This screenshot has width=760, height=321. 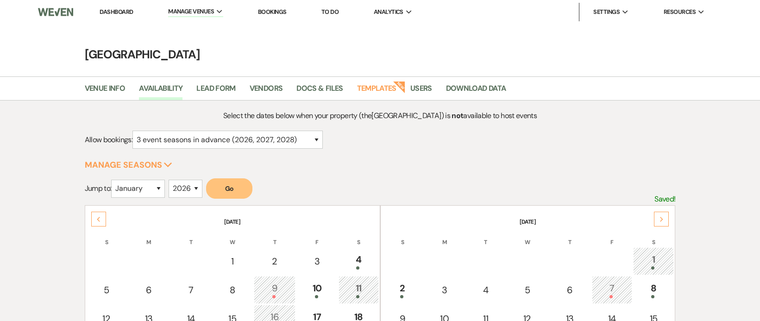 I want to click on strong: not, so click(x=457, y=115).